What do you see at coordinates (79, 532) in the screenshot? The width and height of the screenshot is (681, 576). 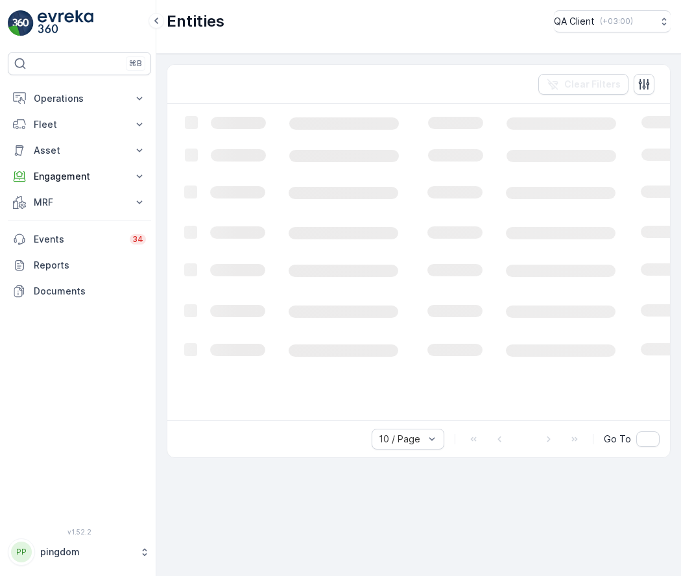 I see `span: v 1.52.2` at bounding box center [79, 532].